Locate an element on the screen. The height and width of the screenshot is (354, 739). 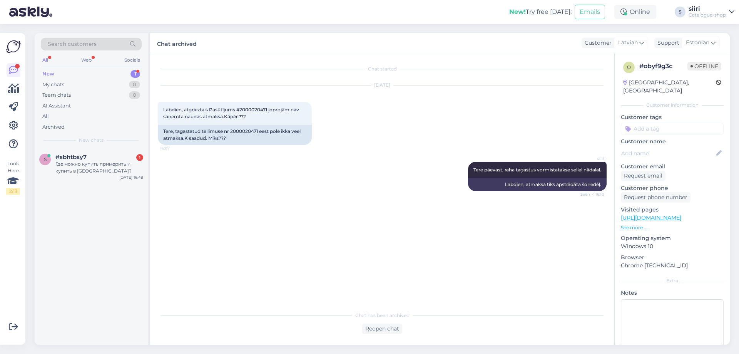
span: 16:07 is located at coordinates (174, 148).